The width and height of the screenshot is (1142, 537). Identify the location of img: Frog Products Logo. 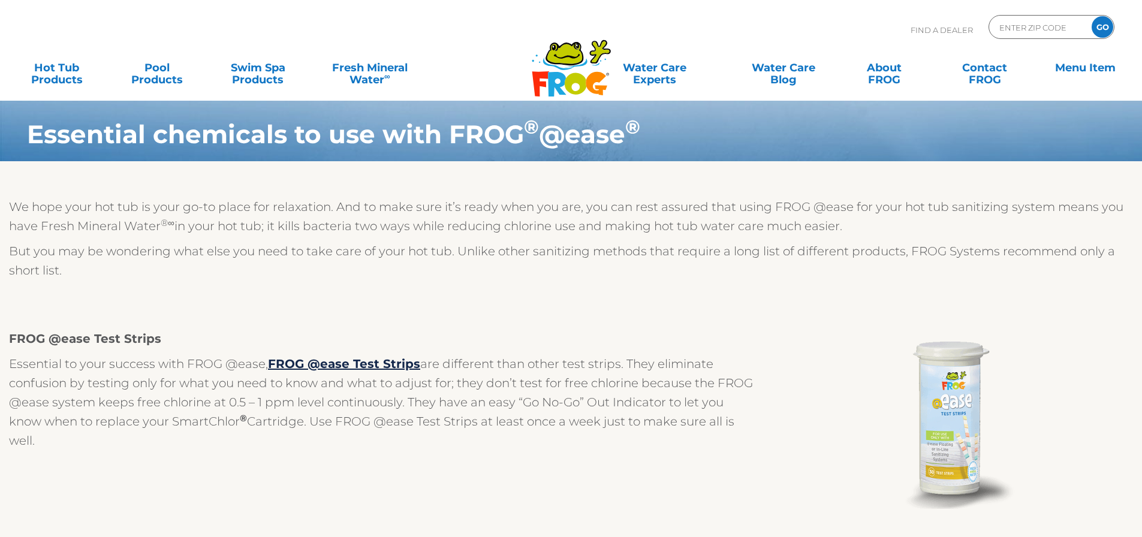
(571, 61).